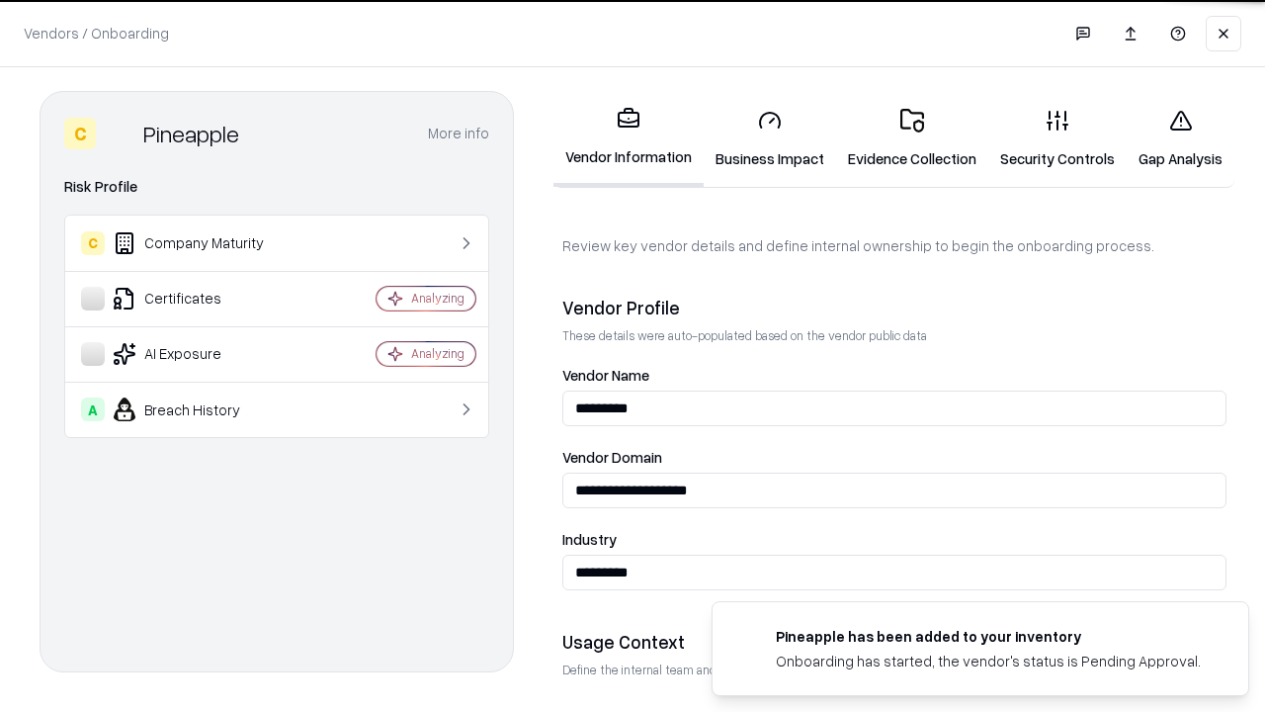 Image resolution: width=1265 pixels, height=712 pixels. Describe the element at coordinates (894, 539) in the screenshot. I see `label: Industry` at that location.